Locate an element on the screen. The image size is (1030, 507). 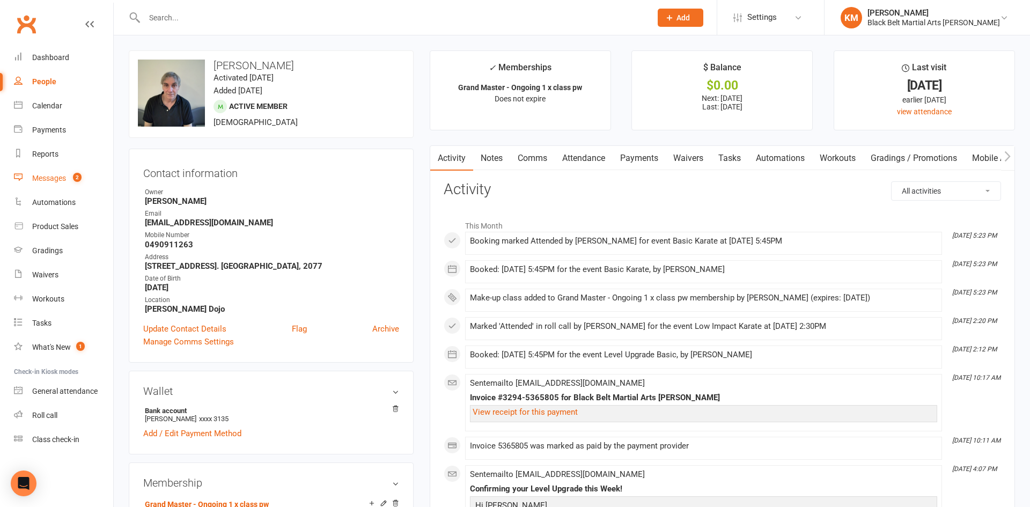
a: Activity is located at coordinates (452, 158).